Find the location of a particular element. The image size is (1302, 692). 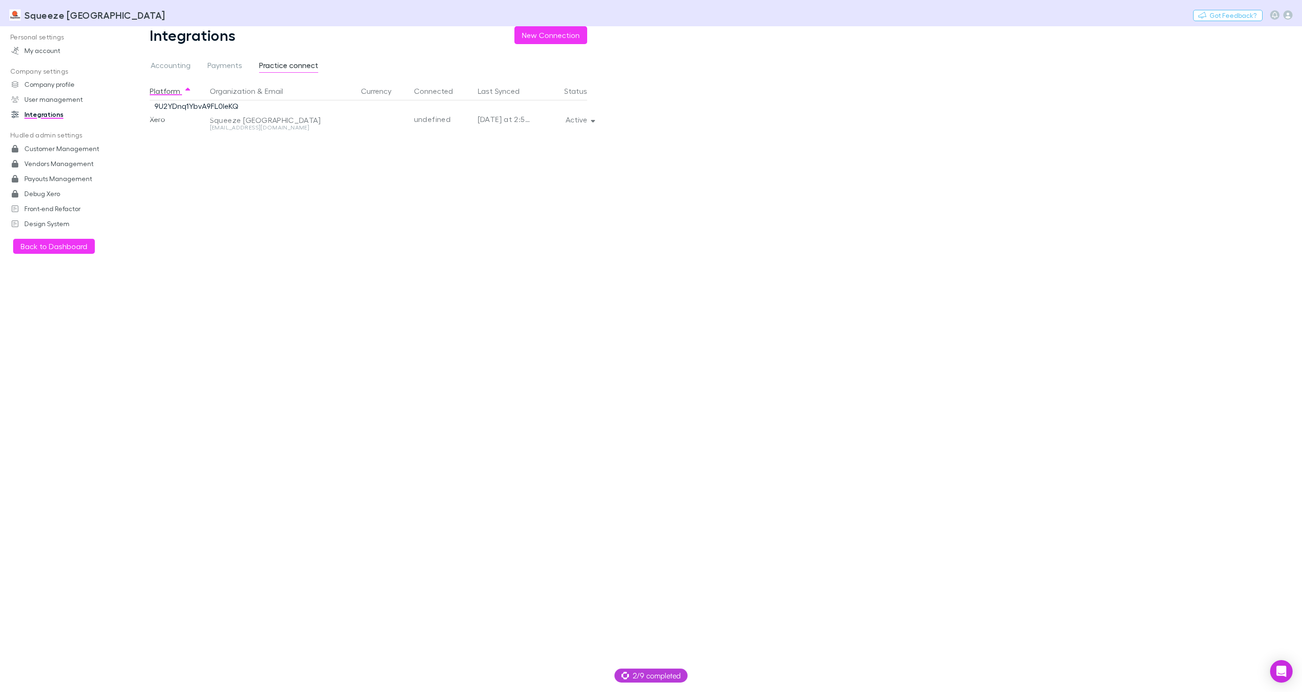

button: Back to Dashboard is located at coordinates (54, 246).